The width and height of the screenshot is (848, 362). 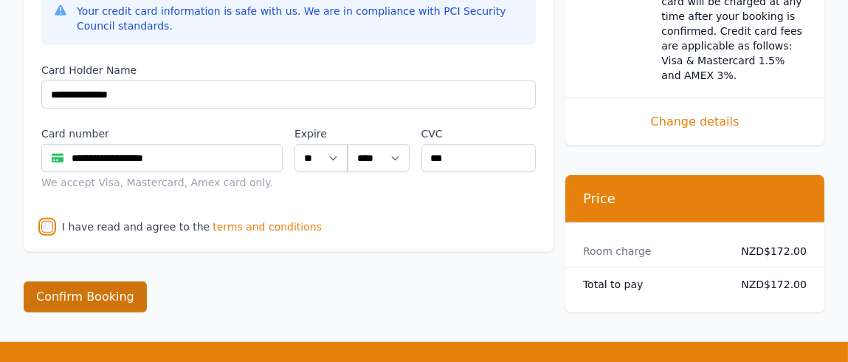 What do you see at coordinates (267, 227) in the screenshot?
I see `span: terms and conditions` at bounding box center [267, 227].